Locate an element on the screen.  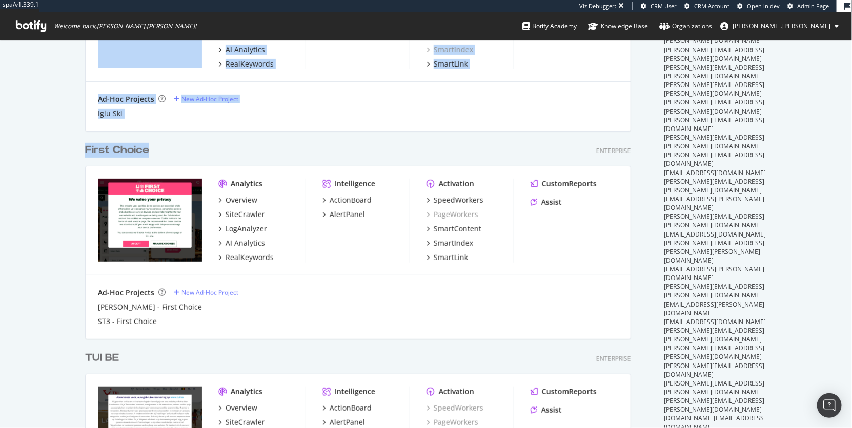
a: PageWorkers is located at coordinates (452, 423).